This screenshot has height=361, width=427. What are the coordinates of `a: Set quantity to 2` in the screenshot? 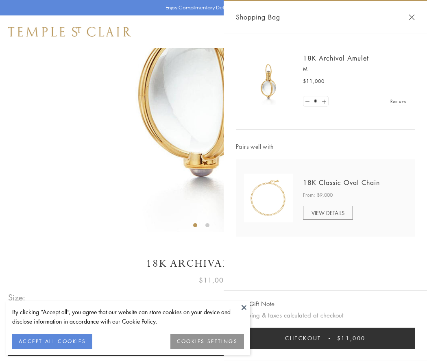 It's located at (324, 101).